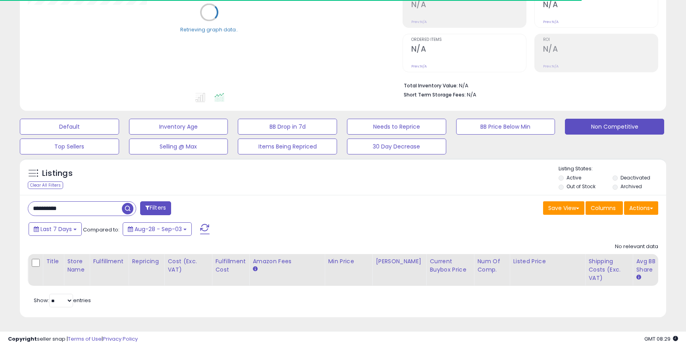 The height and width of the screenshot is (347, 686). I want to click on small: Amazon Fees., so click(255, 269).